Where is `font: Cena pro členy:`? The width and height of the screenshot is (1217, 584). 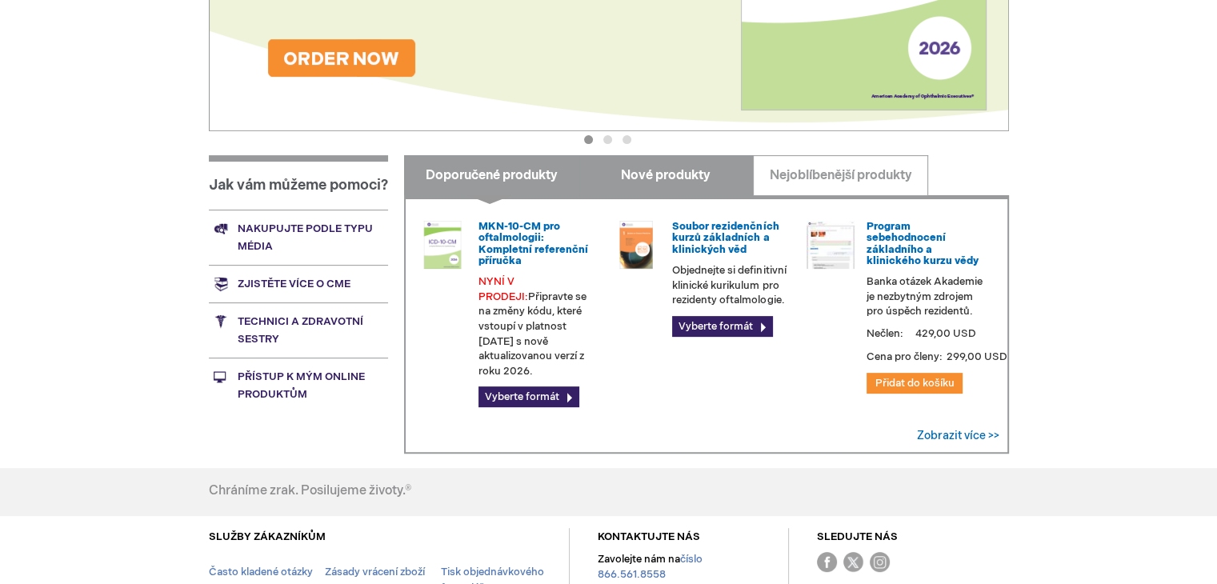
font: Cena pro členy: is located at coordinates (904, 357).